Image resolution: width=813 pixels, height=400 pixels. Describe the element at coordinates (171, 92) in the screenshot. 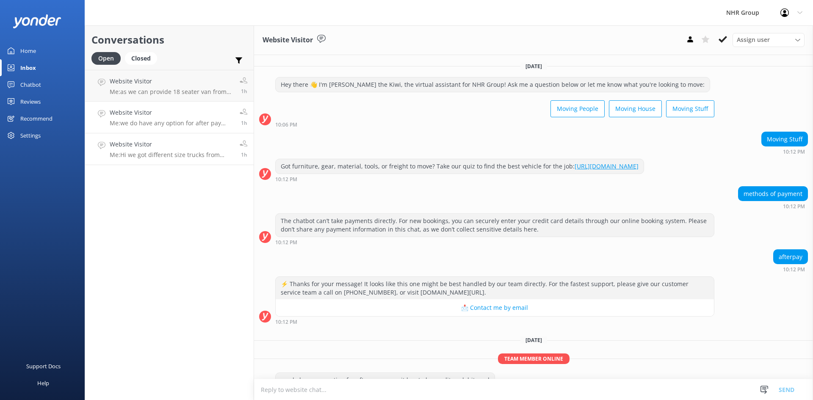

I see `p: Me: as we can provide 18 seater van from Manukau price will be 320a day inculding unlimited kms i...` at that location.